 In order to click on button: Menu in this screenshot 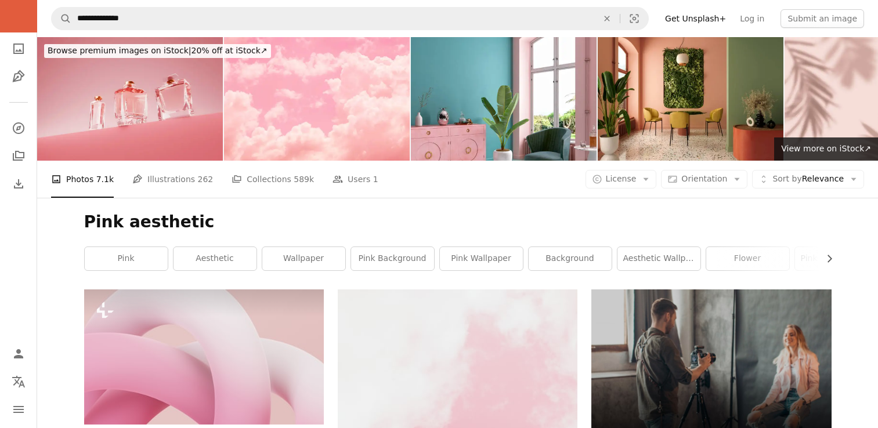, I will do `click(19, 410)`.